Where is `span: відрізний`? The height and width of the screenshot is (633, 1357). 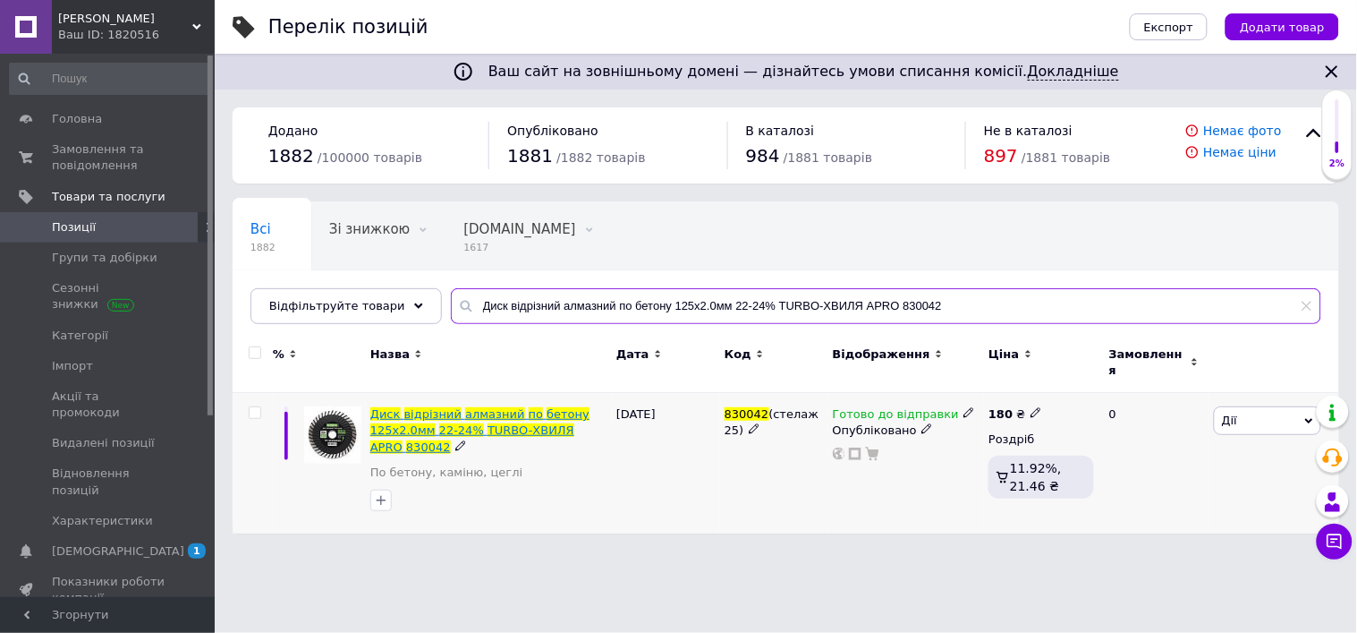 span: відрізний is located at coordinates (433, 413).